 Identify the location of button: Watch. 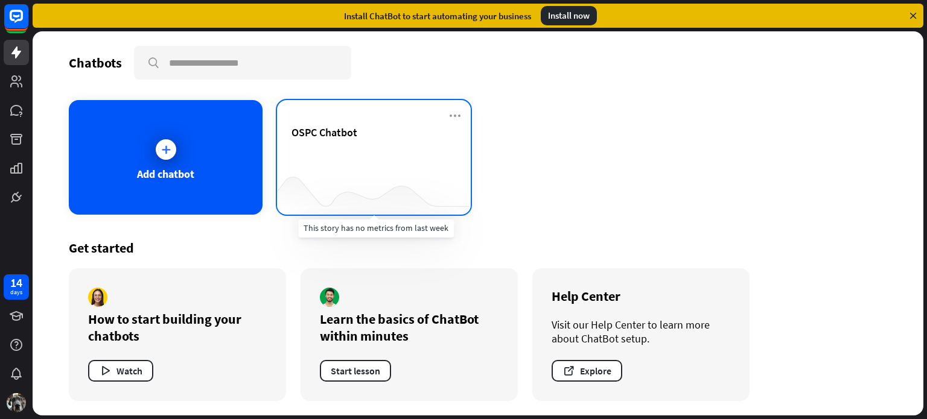
(121, 371).